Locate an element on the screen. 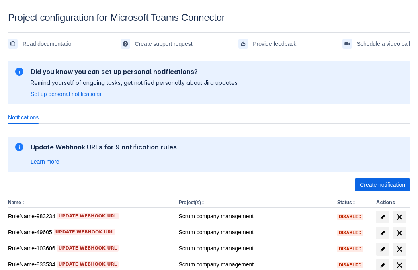  h2: Did you know you can set up personal notifications? is located at coordinates (134, 71).